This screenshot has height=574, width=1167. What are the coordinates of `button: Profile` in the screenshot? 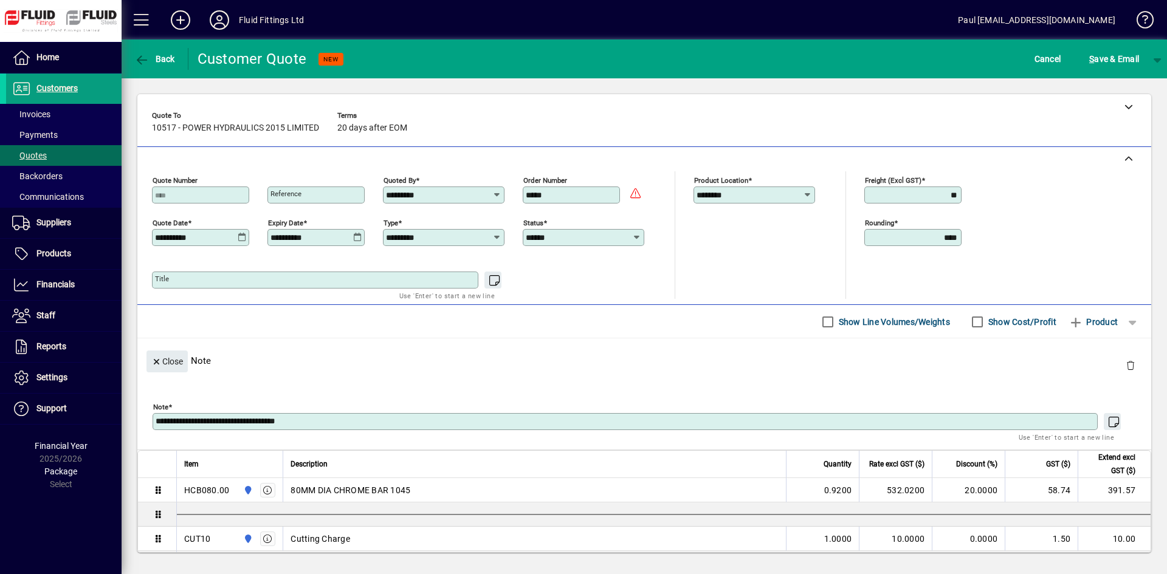 It's located at (219, 20).